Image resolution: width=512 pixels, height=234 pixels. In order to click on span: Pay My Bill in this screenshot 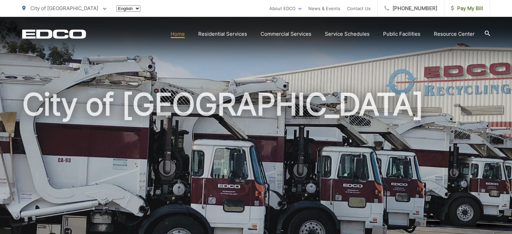, I will do `click(467, 8)`.